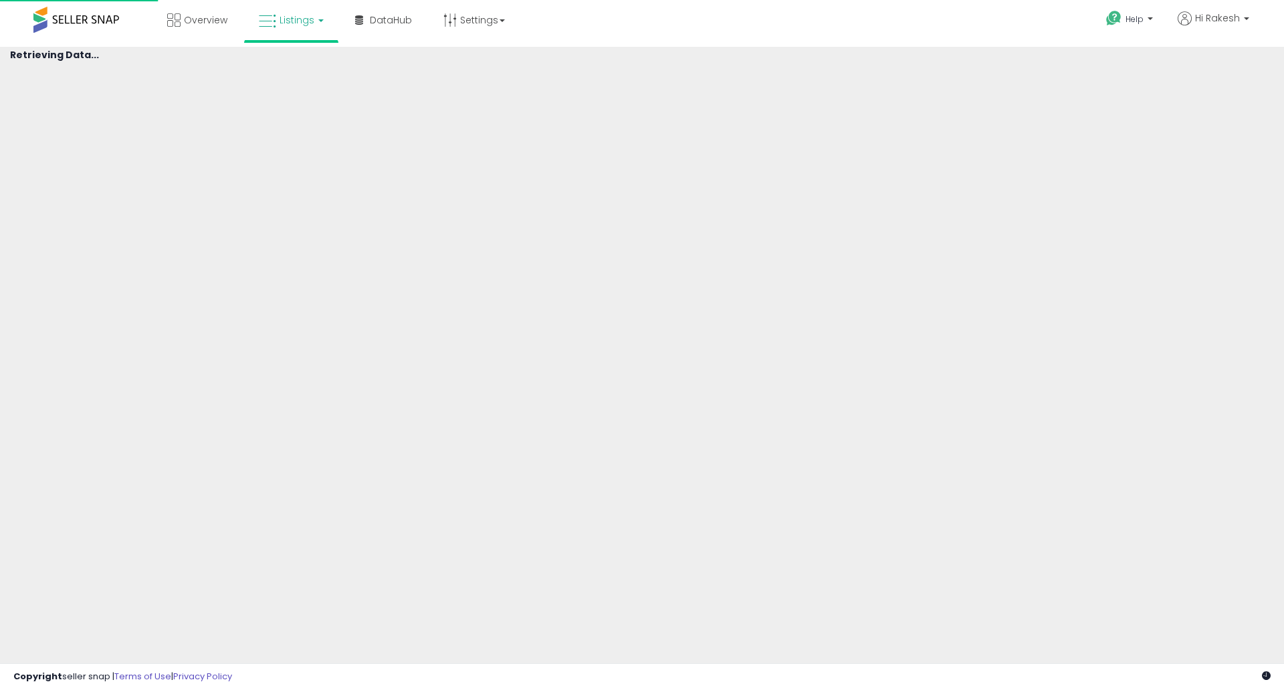 This screenshot has width=1284, height=690. What do you see at coordinates (391, 20) in the screenshot?
I see `span: DataHub` at bounding box center [391, 20].